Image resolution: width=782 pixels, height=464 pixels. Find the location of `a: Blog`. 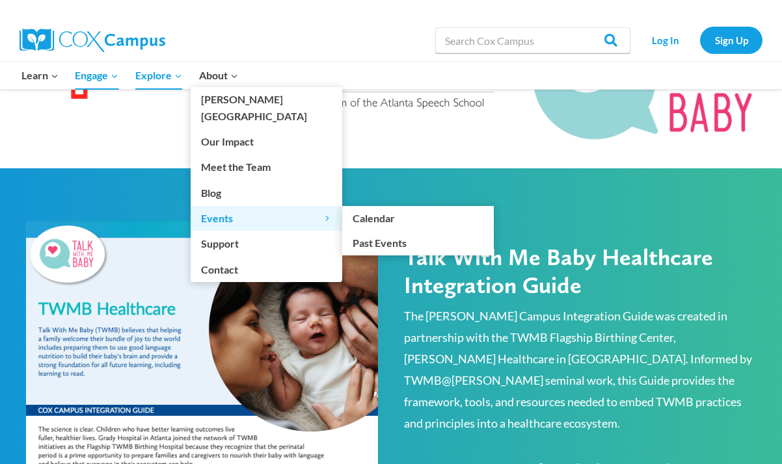

a: Blog is located at coordinates (266, 193).